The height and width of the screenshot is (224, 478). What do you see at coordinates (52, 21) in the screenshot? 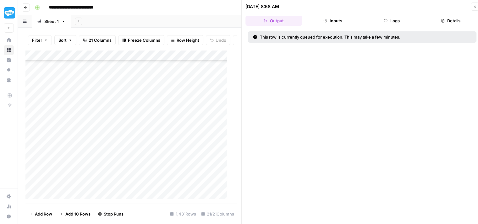
I see `div: Sheet 1` at bounding box center [52, 21].